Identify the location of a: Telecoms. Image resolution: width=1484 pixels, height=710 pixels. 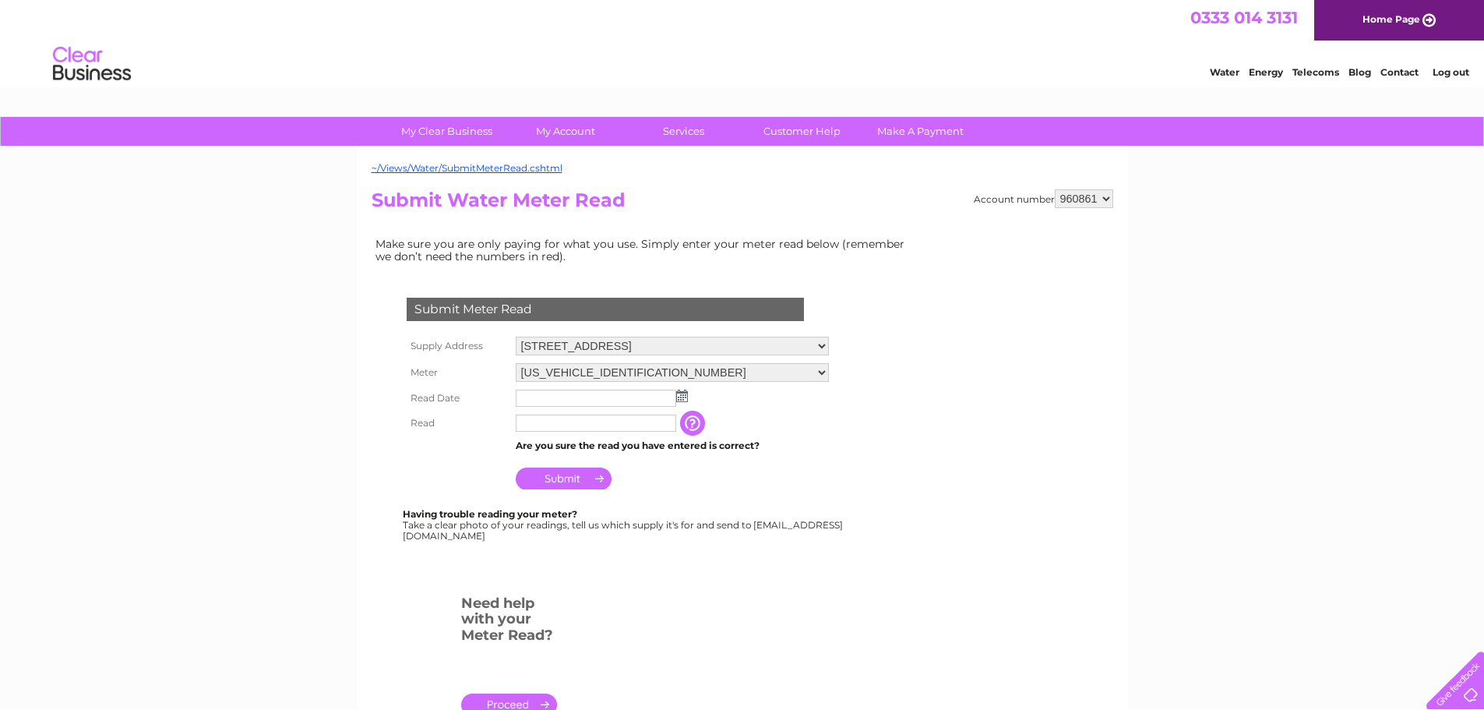
(1316, 72).